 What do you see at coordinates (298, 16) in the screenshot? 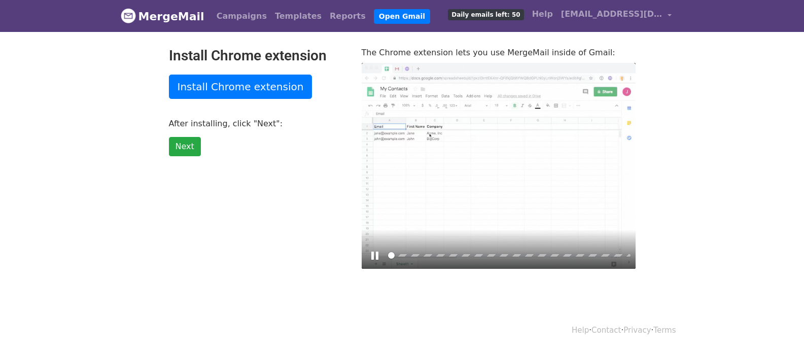
I see `a: Templates` at bounding box center [298, 16].